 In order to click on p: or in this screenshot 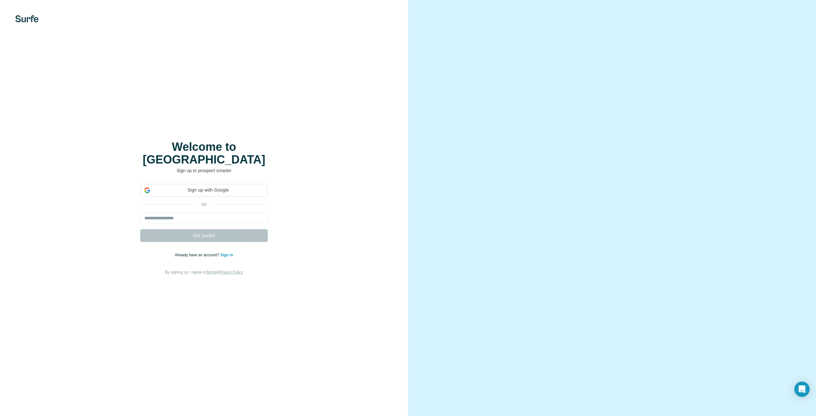, I will do `click(204, 205)`.